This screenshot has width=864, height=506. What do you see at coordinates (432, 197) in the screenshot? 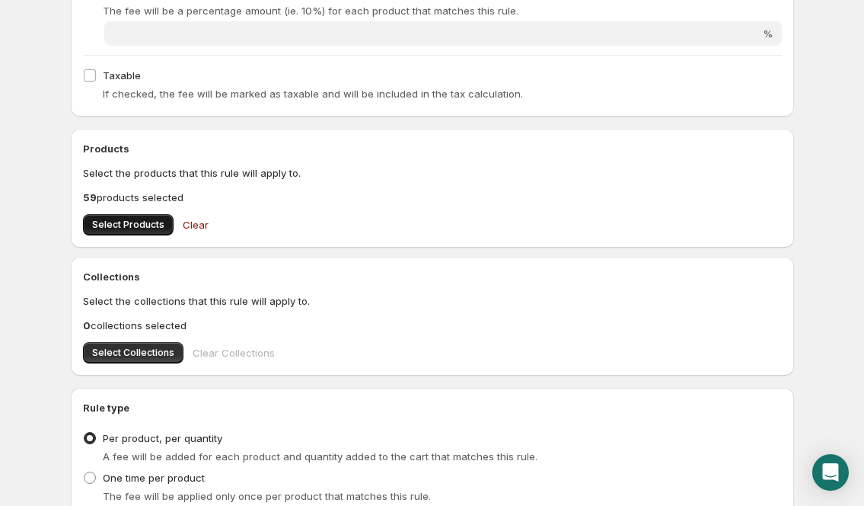
I see `p: products selected` at bounding box center [432, 197].